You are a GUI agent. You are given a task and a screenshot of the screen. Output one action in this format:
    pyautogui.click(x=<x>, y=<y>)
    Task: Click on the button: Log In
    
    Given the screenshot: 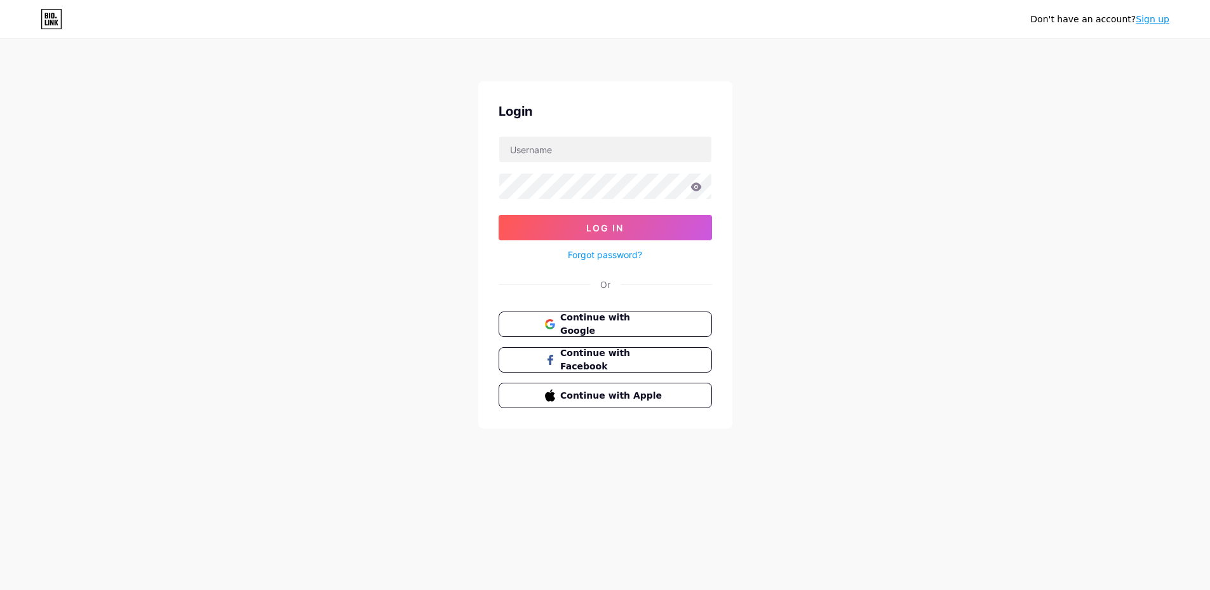 What is the action you would take?
    pyautogui.click(x=605, y=227)
    